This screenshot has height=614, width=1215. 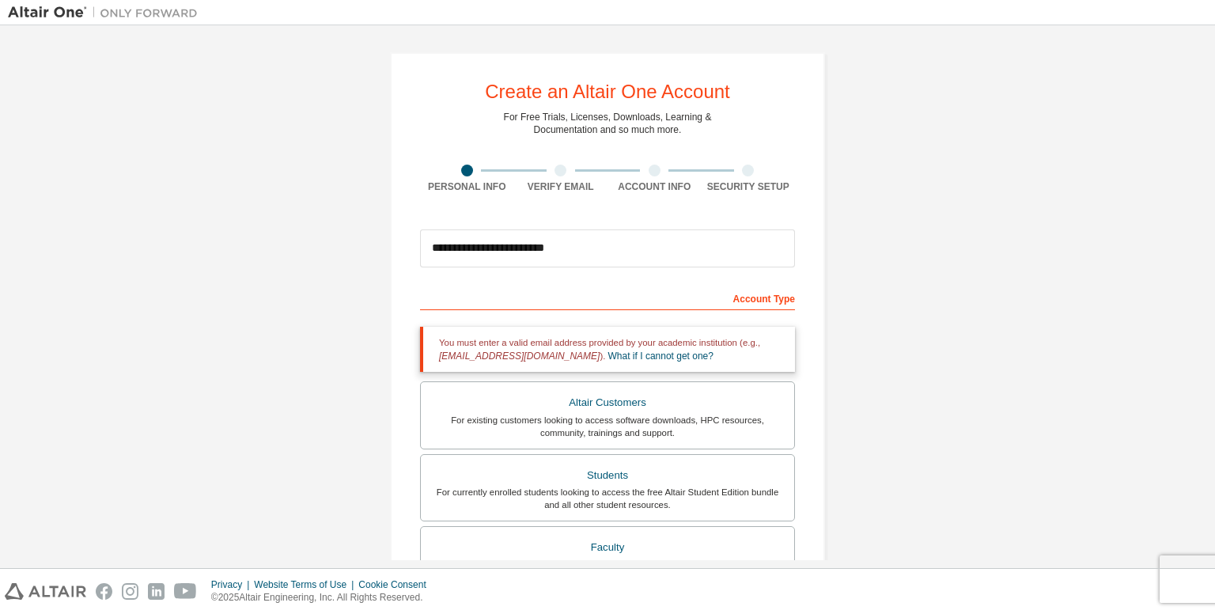 I want to click on img: youtube.svg, so click(x=185, y=591).